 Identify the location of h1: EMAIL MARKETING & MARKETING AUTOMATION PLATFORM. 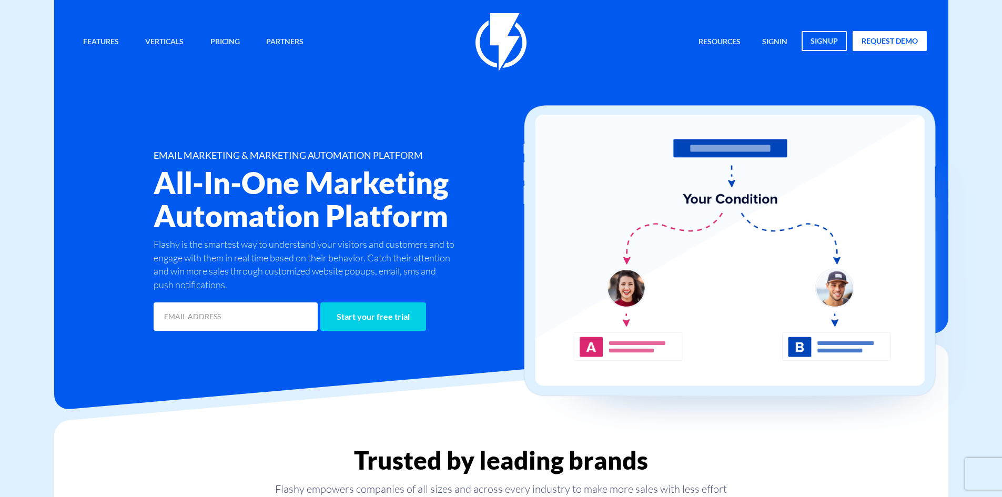
(359, 156).